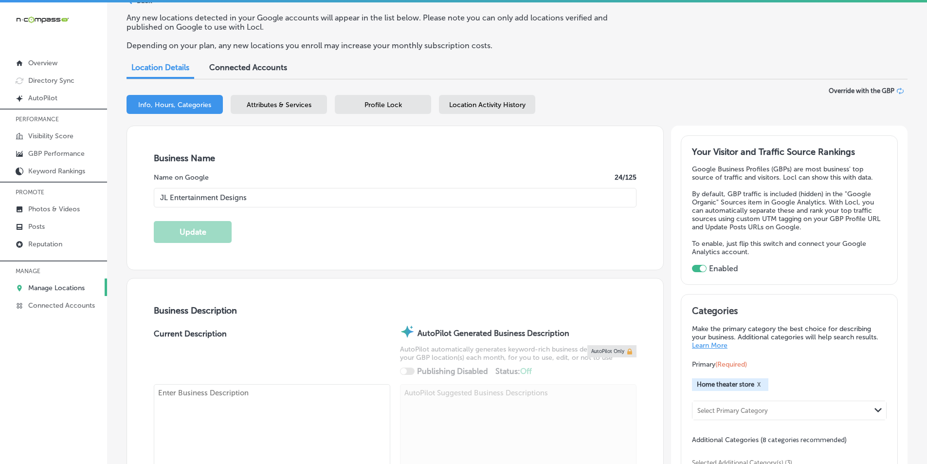 This screenshot has height=464, width=927. Describe the element at coordinates (193, 232) in the screenshot. I see `button: Update` at that location.